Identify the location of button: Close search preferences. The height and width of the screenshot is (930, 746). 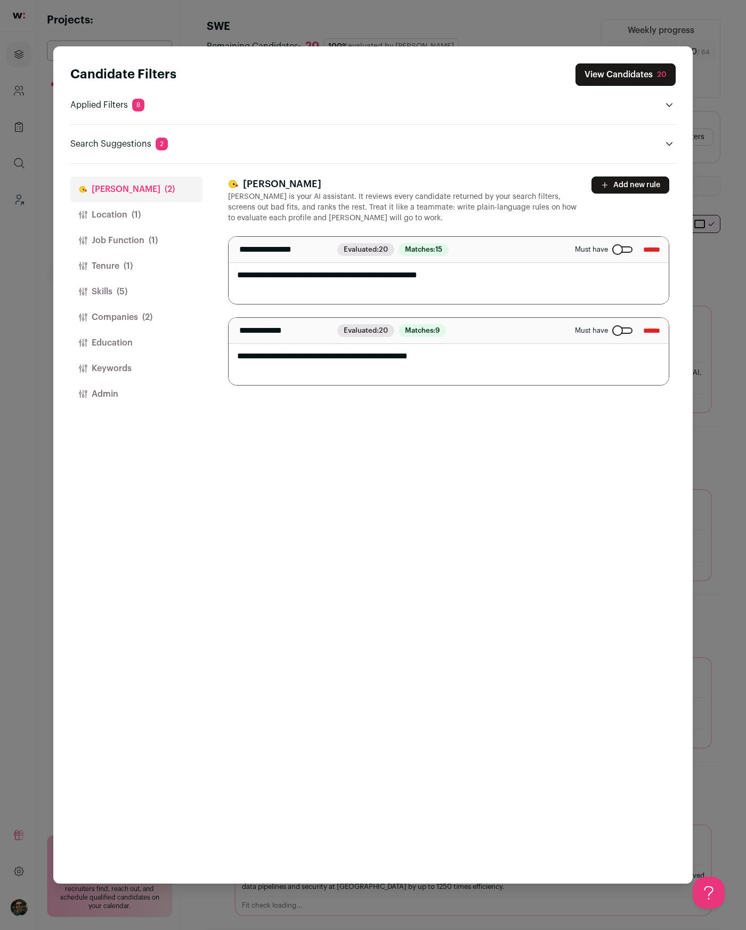
(626, 75).